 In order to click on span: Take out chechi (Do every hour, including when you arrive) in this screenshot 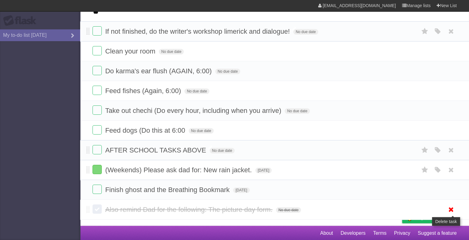, I will do `click(194, 110)`.